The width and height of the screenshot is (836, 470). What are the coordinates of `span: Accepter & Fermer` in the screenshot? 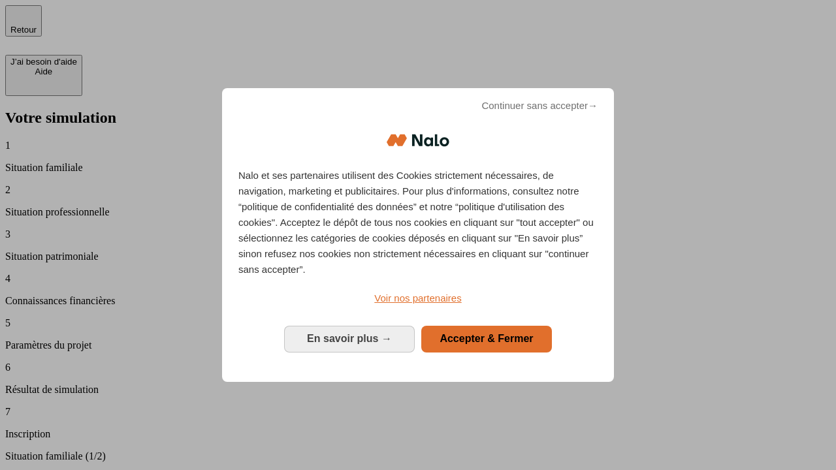 It's located at (486, 338).